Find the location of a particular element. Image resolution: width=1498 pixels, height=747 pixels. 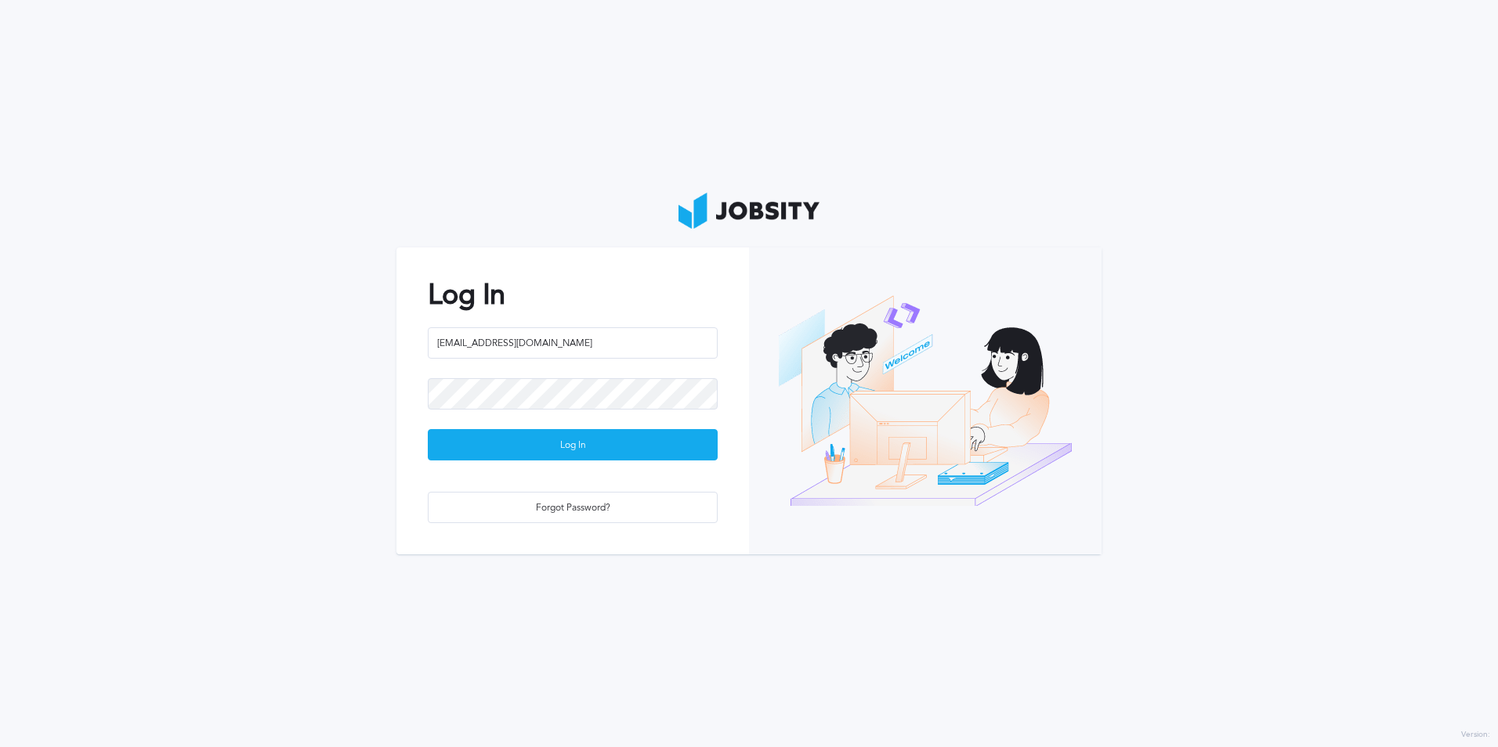

label: Version: is located at coordinates (1475, 736).